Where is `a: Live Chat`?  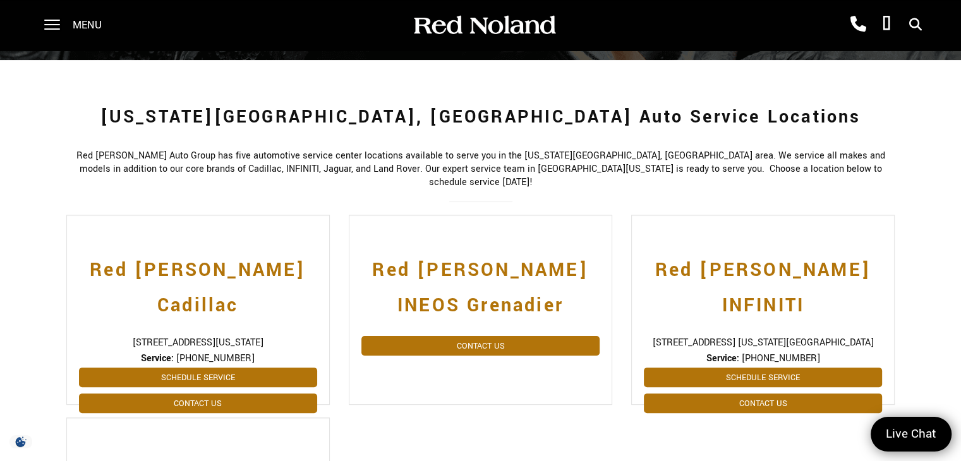
a: Live Chat is located at coordinates (911, 434).